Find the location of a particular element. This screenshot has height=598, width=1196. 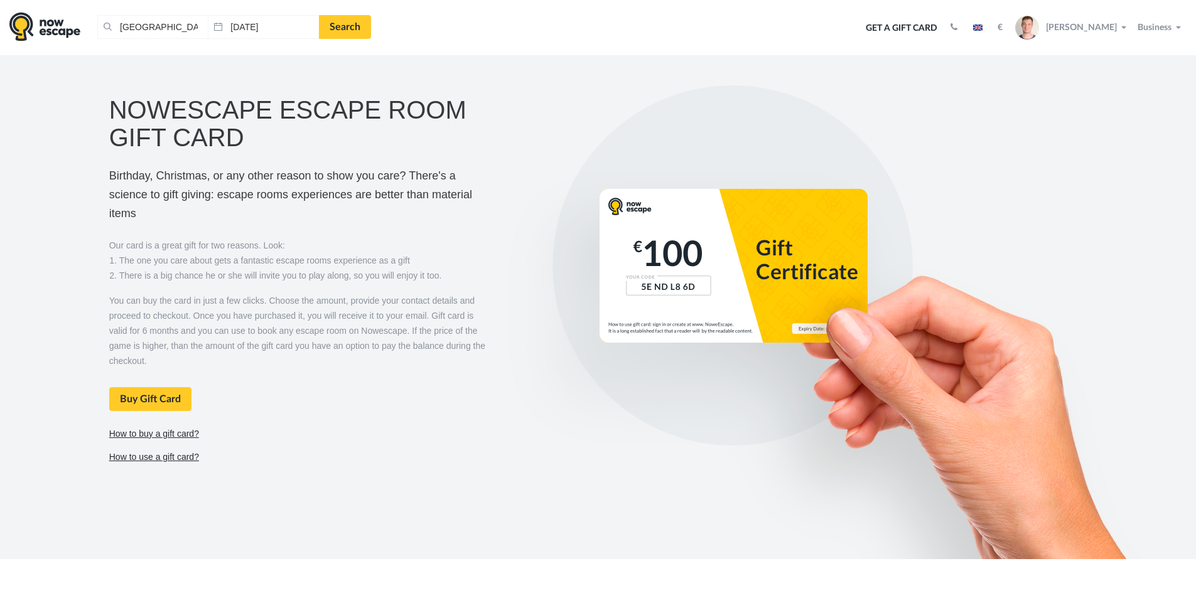

input: Place or Room Name is located at coordinates (153, 27).